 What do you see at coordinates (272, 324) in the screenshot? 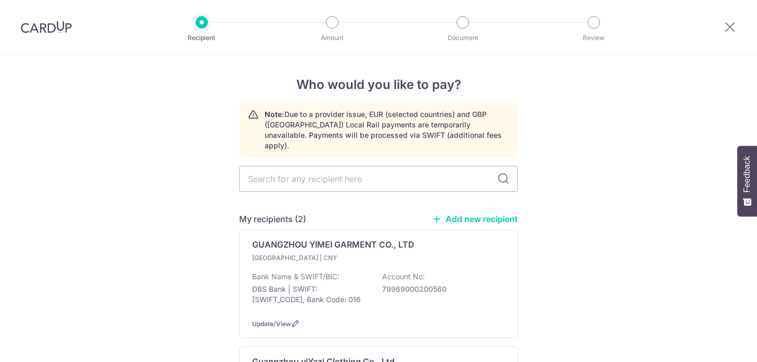
I see `a: Update/View` at bounding box center [272, 324].